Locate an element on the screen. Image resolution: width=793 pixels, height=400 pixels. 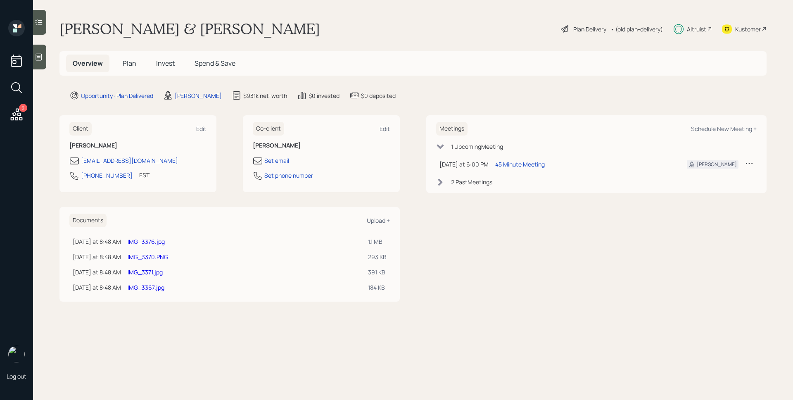
a: IMG_3371.jpg is located at coordinates (145, 272).